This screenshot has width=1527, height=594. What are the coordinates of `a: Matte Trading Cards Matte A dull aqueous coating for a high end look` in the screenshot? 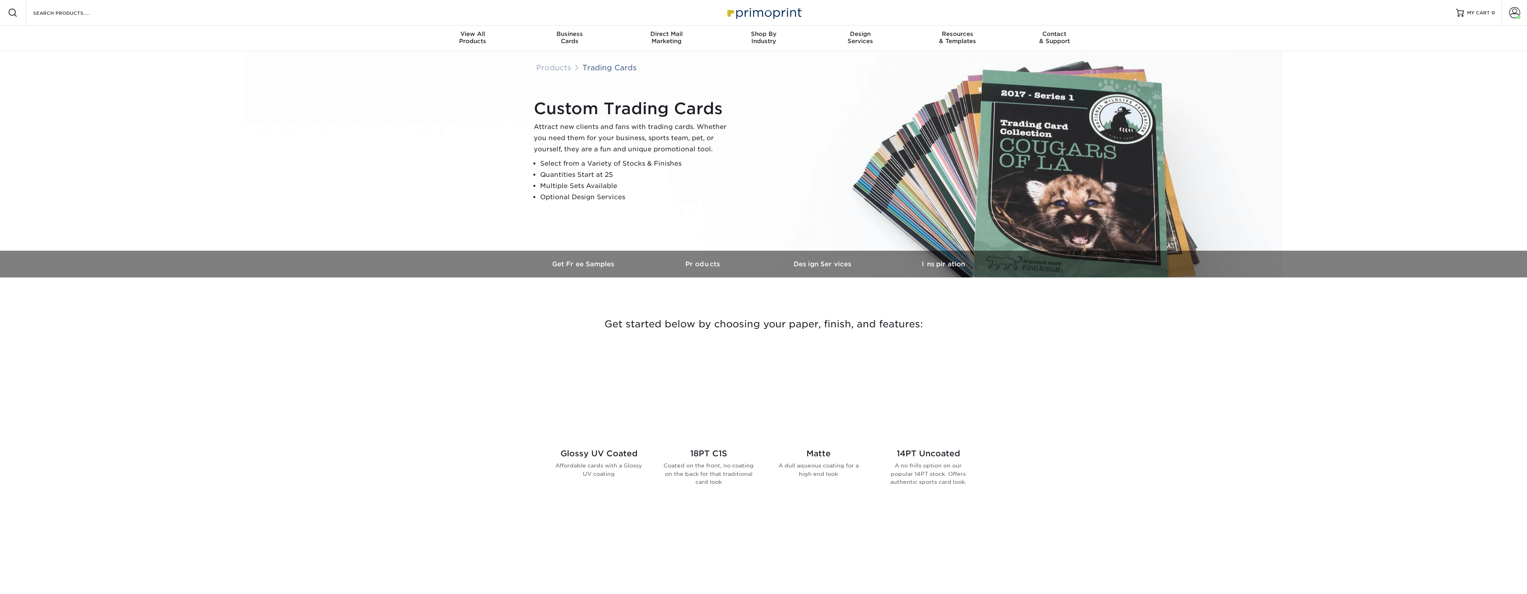 It's located at (818, 425).